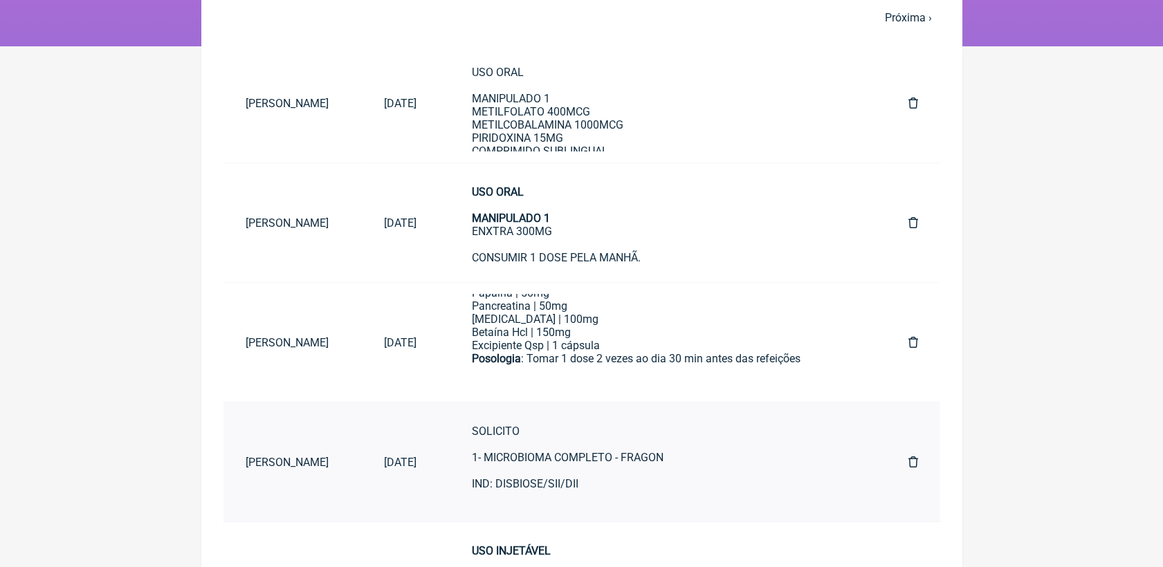  Describe the element at coordinates (662, 306) in the screenshot. I see `div: Pancreatina | 50mg` at that location.